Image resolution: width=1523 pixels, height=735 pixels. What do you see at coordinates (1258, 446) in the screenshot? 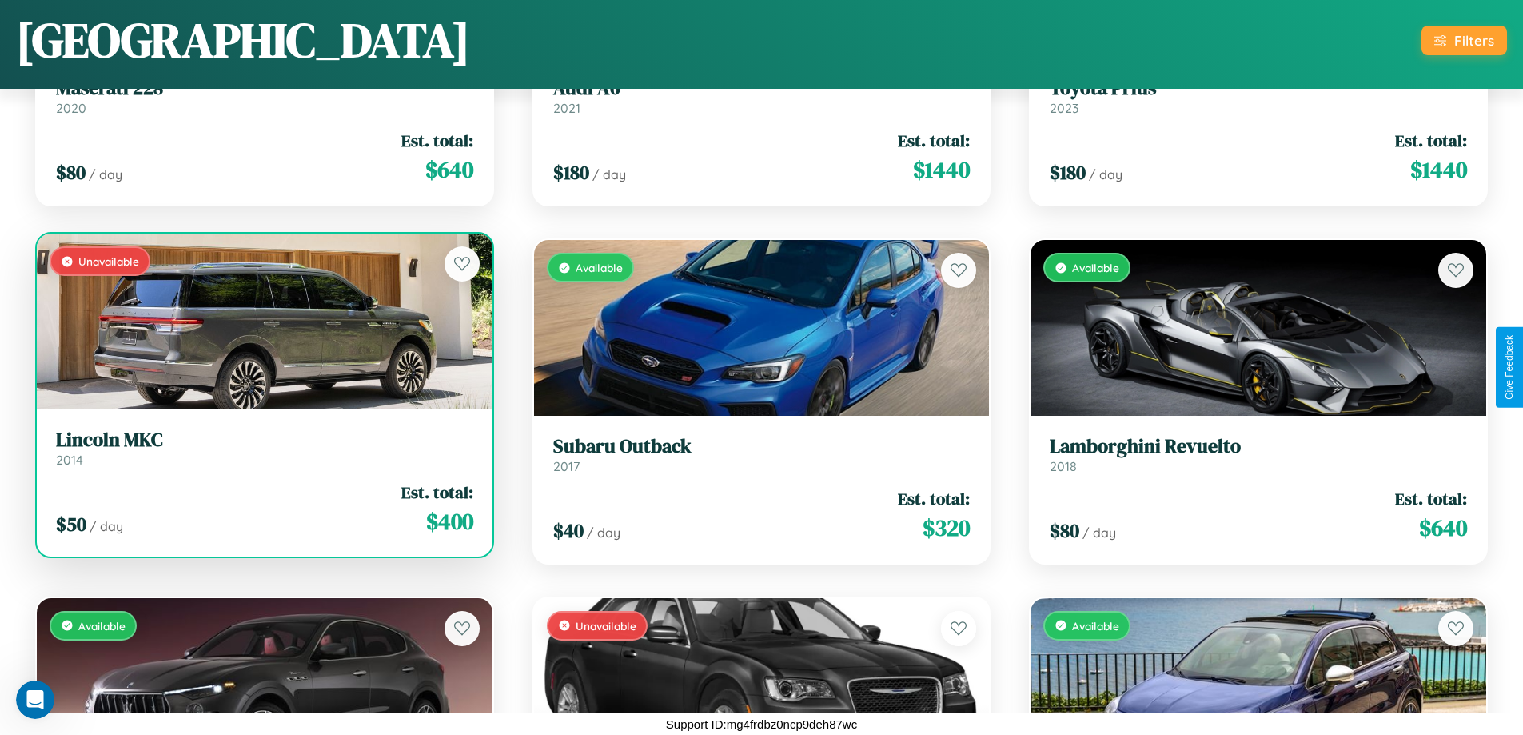
I see `h3: Lamborghini Revuelto` at bounding box center [1258, 446].